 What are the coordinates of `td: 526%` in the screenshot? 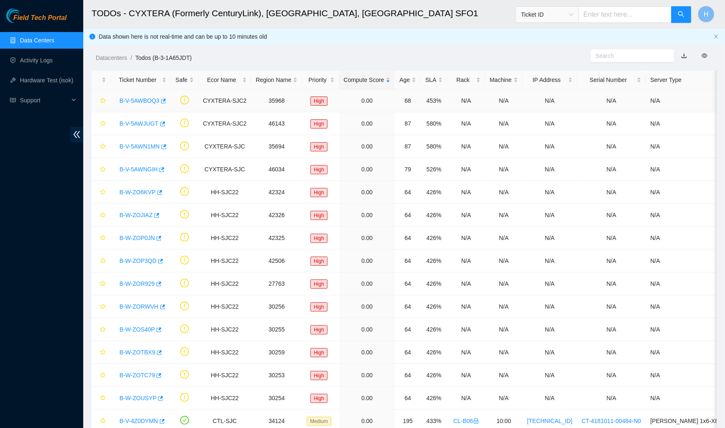 It's located at (434, 169).